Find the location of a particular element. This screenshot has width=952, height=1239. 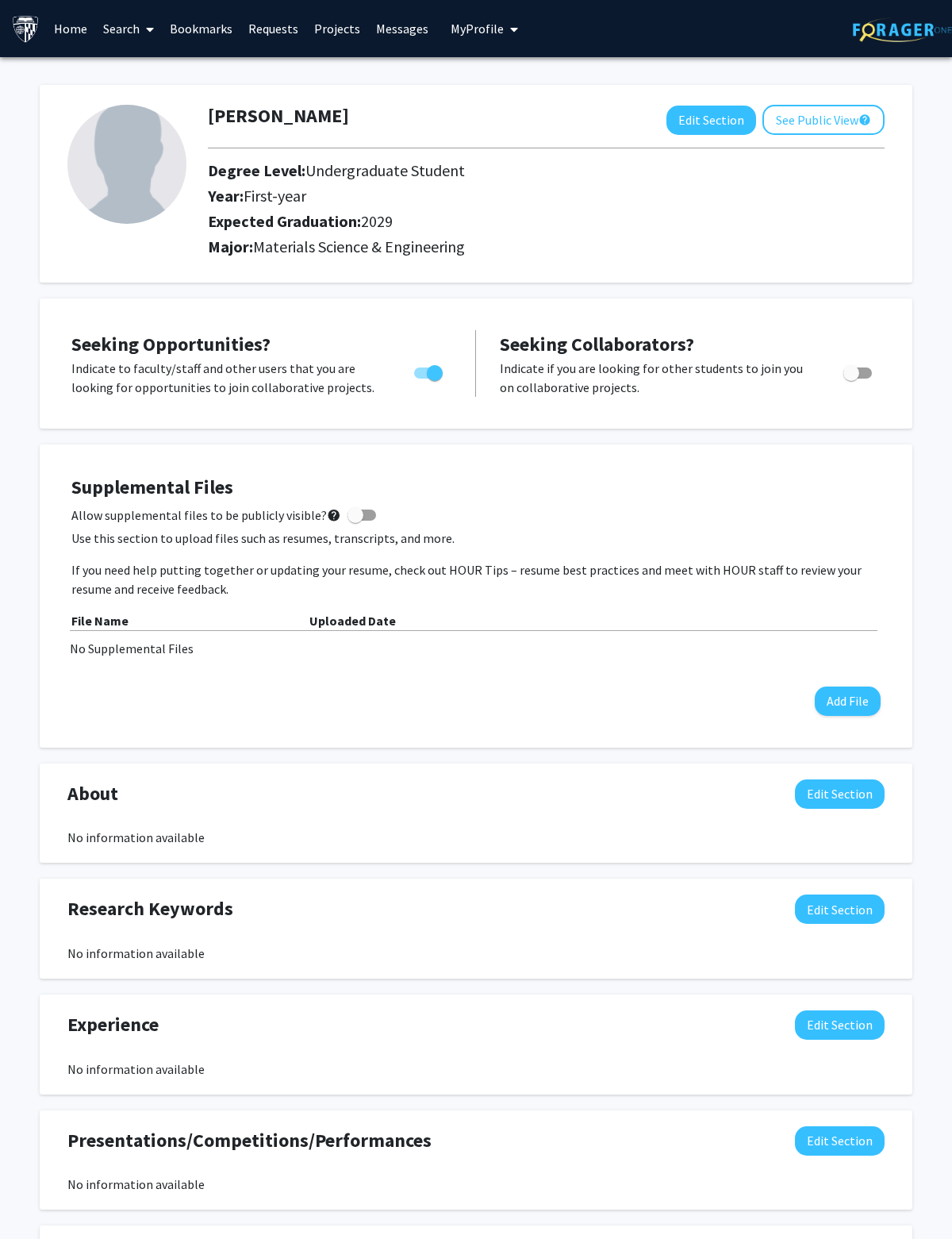

span: Undergraduate Student is located at coordinates (384, 170).